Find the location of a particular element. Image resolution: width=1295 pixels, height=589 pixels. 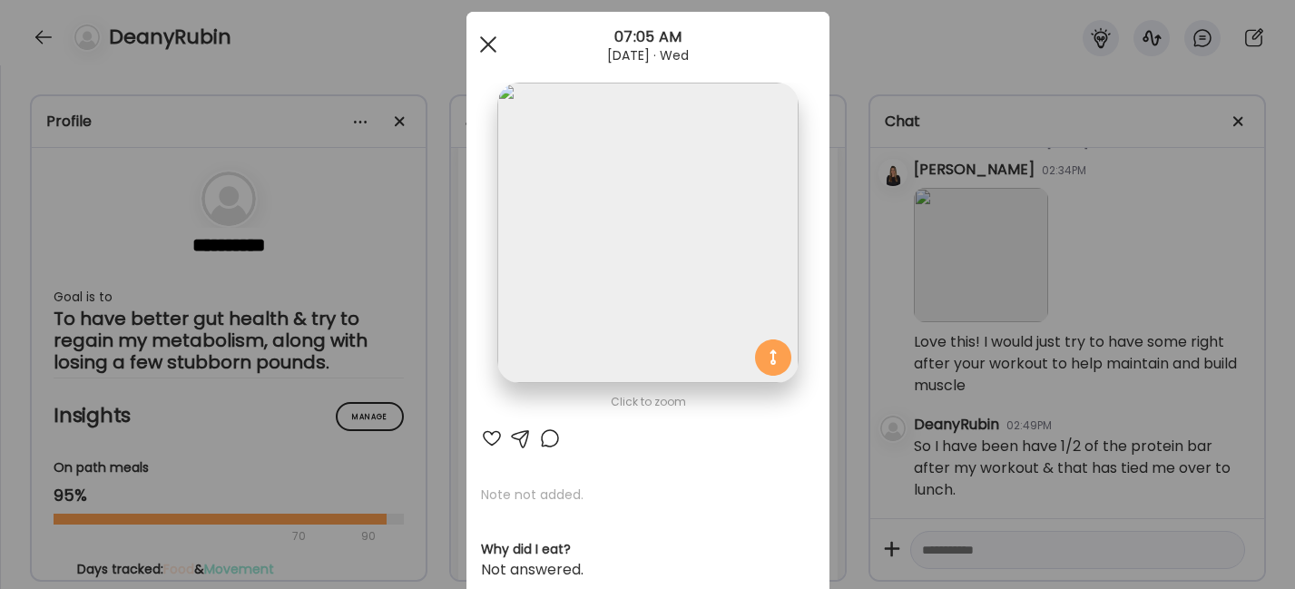

p: Note not added. is located at coordinates (648, 494).